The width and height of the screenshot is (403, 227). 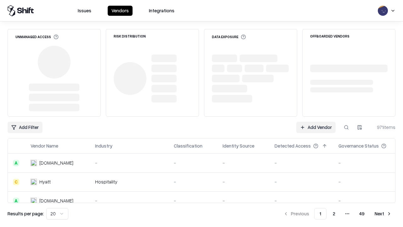 What do you see at coordinates (104, 145) in the screenshot?
I see `div: Industry` at bounding box center [104, 145].